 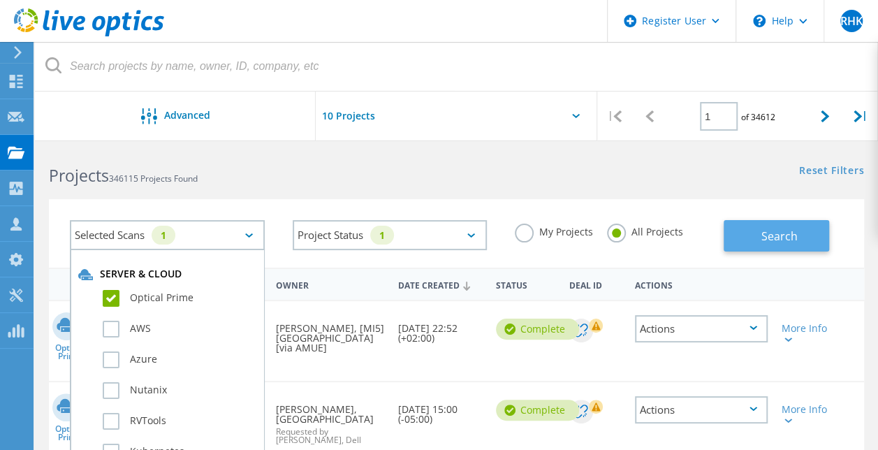 I want to click on label: Optical Prime, so click(x=180, y=298).